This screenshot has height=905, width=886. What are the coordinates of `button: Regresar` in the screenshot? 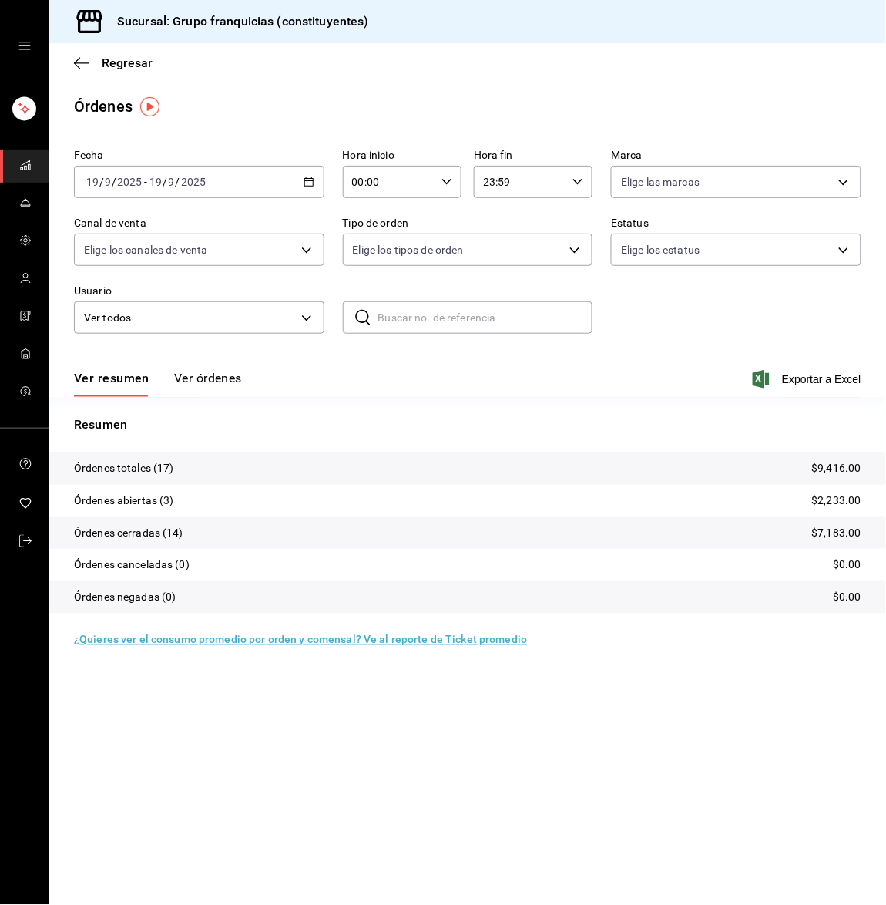 It's located at (113, 62).